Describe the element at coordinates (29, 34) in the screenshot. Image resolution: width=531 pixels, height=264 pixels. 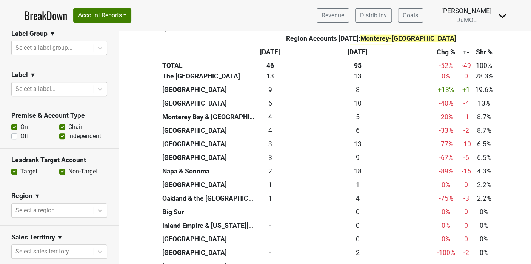
I see `h3: Label Group` at that location.